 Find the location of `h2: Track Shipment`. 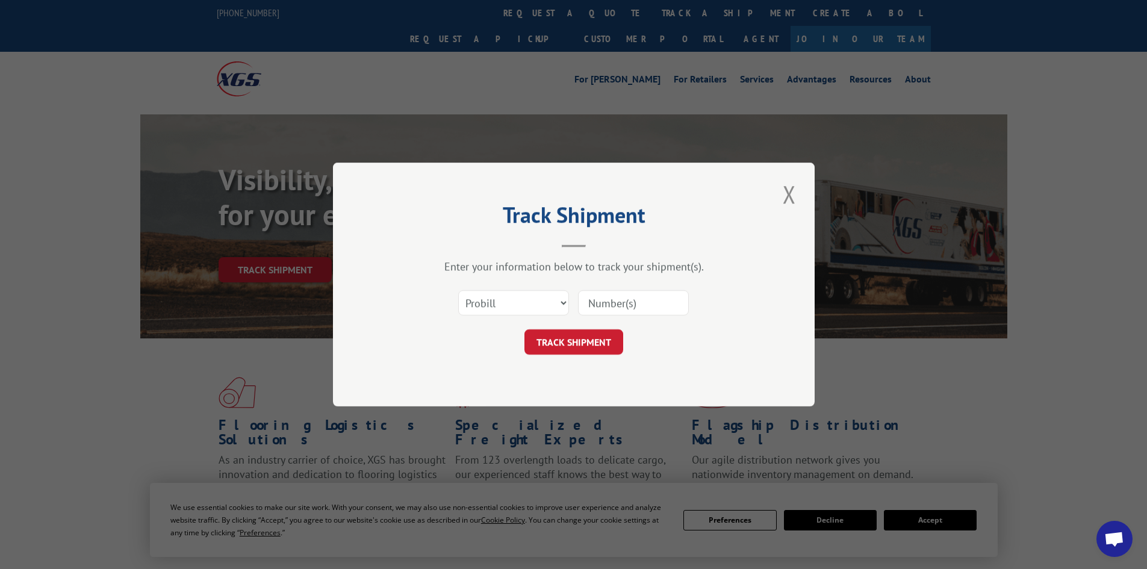

h2: Track Shipment is located at coordinates (574, 218).